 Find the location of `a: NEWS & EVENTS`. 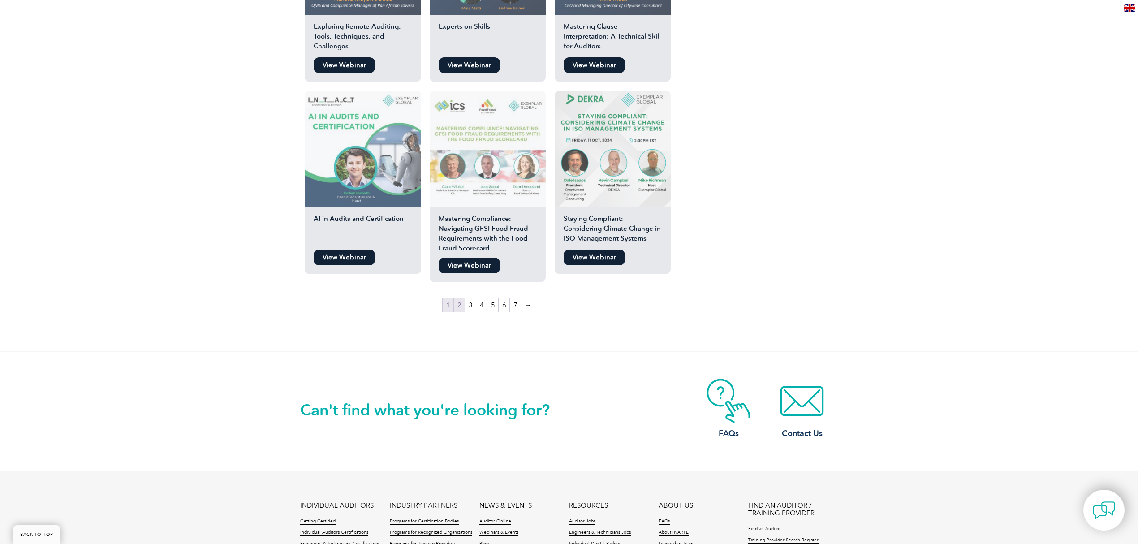

a: NEWS & EVENTS is located at coordinates (505, 505).